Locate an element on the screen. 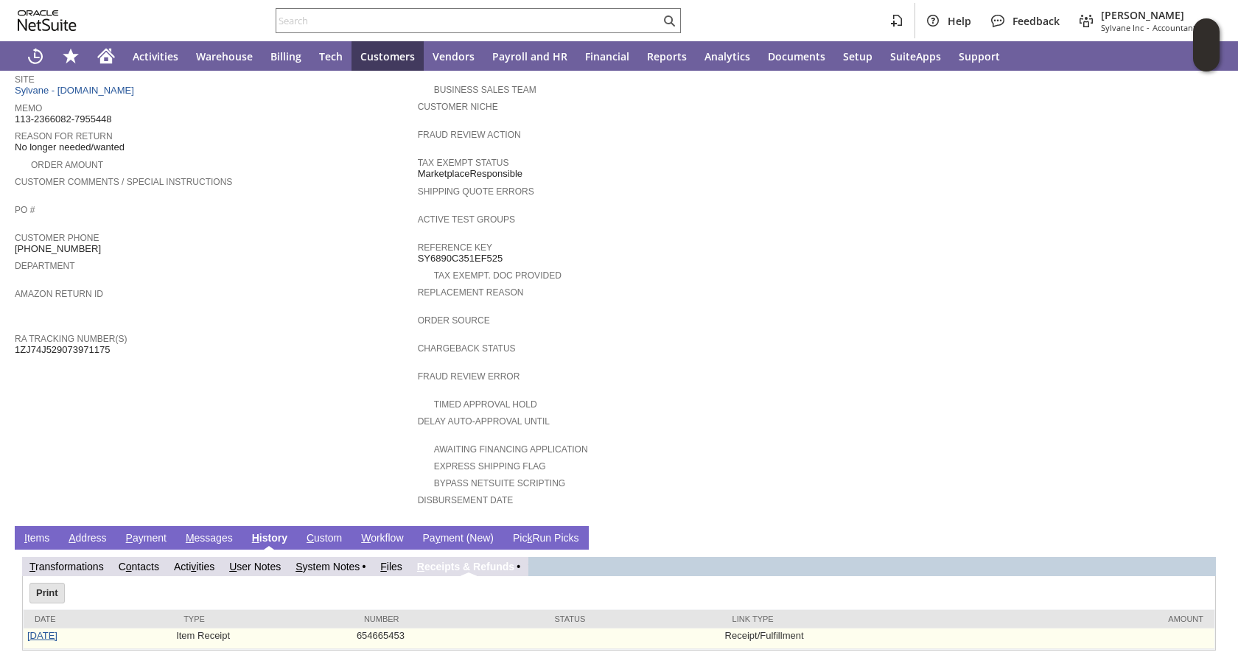 This screenshot has height=655, width=1238. a: Home is located at coordinates (106, 56).